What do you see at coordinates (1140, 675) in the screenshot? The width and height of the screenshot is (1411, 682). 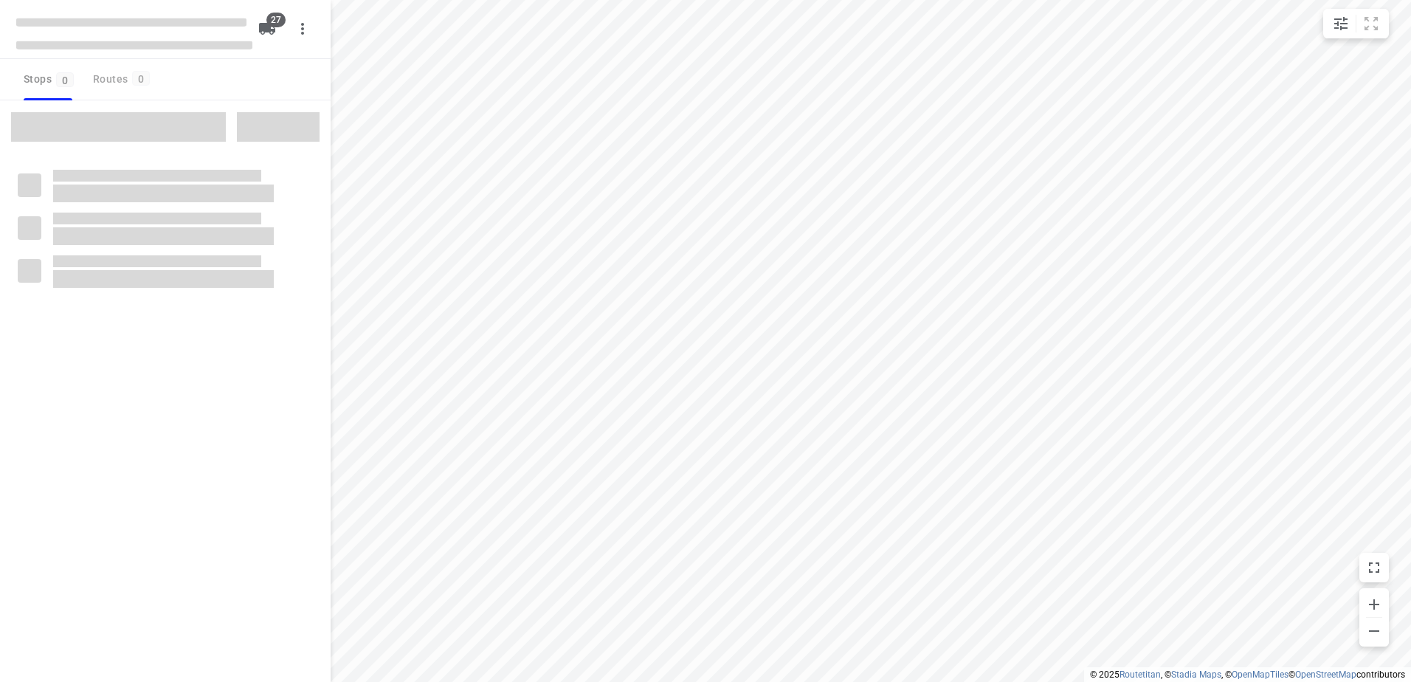 I see `a: Routetitan` at bounding box center [1140, 675].